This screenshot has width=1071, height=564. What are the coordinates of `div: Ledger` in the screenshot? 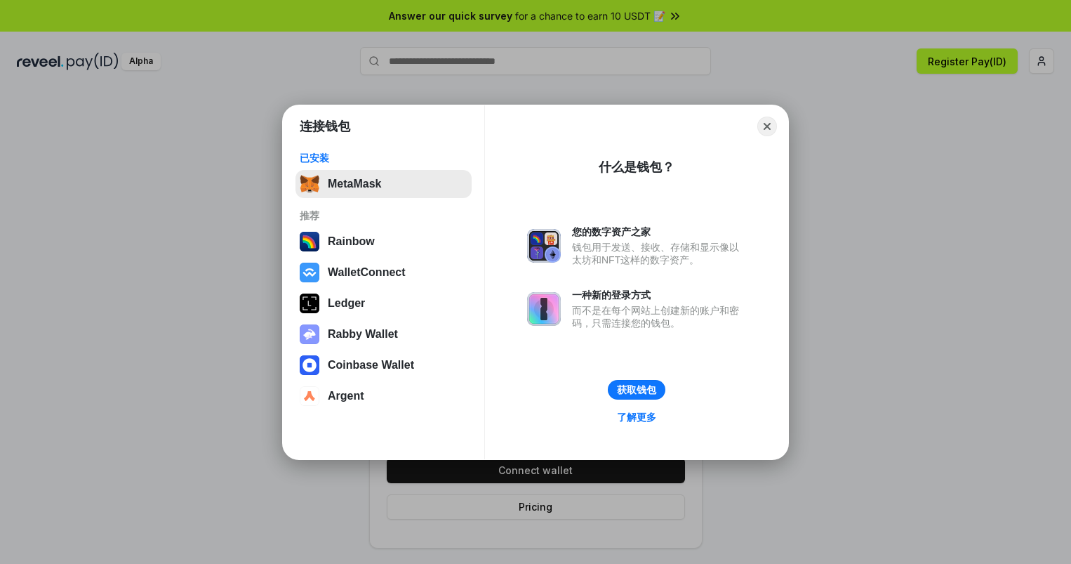 It's located at (346, 303).